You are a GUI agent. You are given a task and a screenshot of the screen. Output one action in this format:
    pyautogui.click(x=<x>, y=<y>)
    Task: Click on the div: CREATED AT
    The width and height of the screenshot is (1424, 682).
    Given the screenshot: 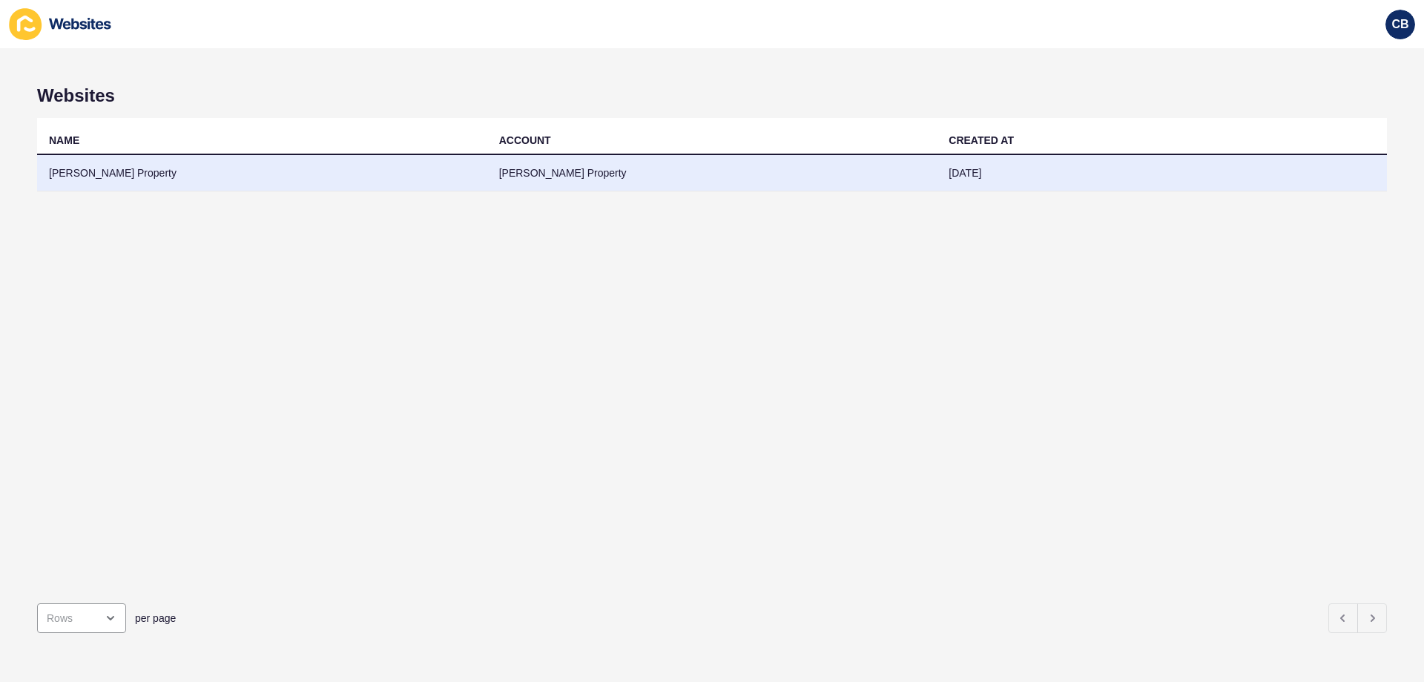 What is the action you would take?
    pyautogui.click(x=981, y=140)
    